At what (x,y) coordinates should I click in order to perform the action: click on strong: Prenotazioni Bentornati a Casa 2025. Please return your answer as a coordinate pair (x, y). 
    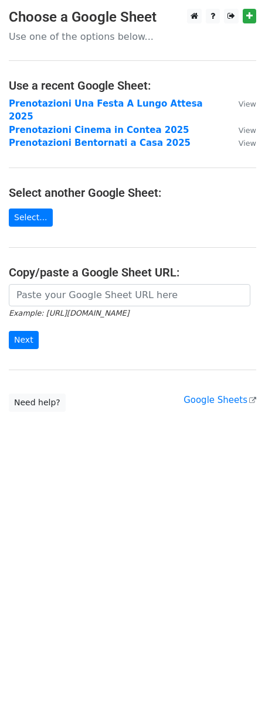
    Looking at the image, I should click on (100, 143).